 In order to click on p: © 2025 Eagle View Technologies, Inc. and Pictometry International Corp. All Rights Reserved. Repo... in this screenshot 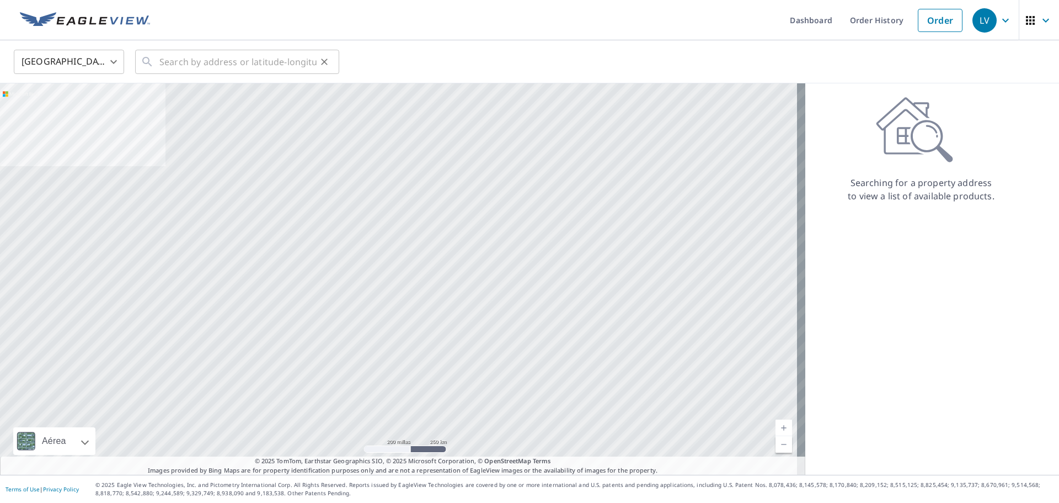, I will do `click(574, 489)`.